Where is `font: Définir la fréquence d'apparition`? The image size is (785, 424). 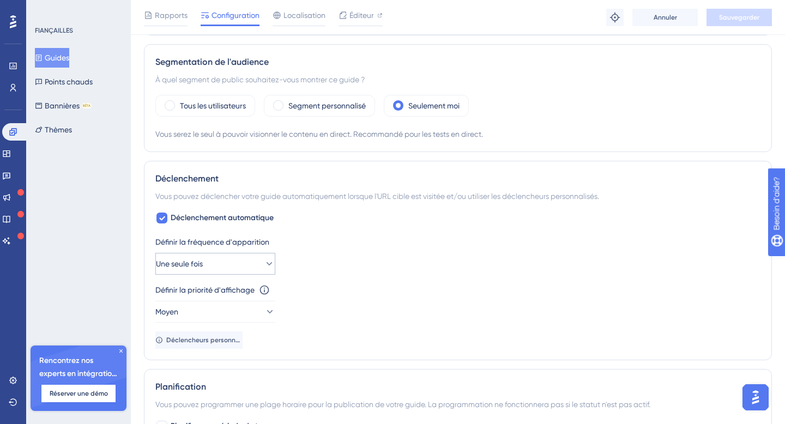 font: Définir la fréquence d'apparition is located at coordinates (212, 242).